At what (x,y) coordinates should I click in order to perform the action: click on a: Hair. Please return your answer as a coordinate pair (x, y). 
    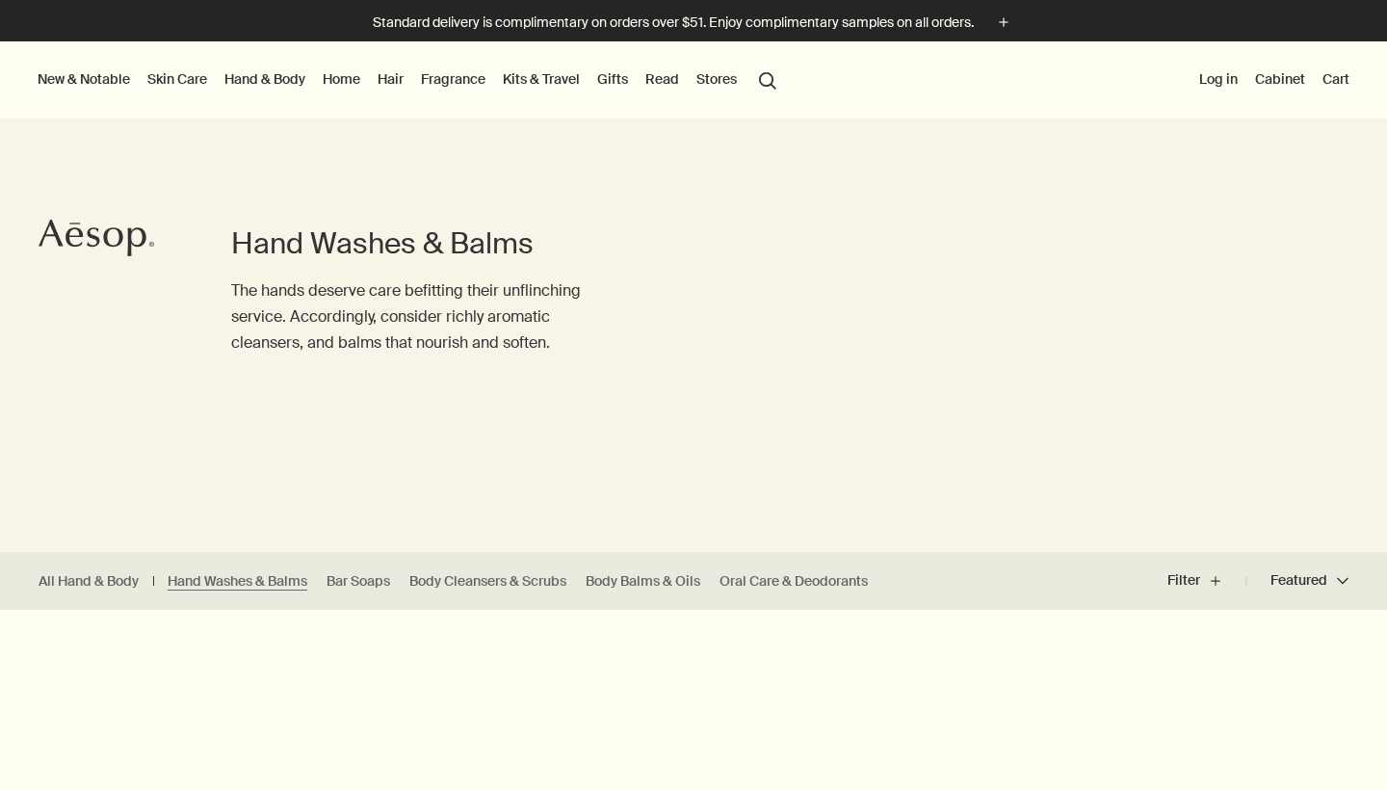
    Looking at the image, I should click on (390, 79).